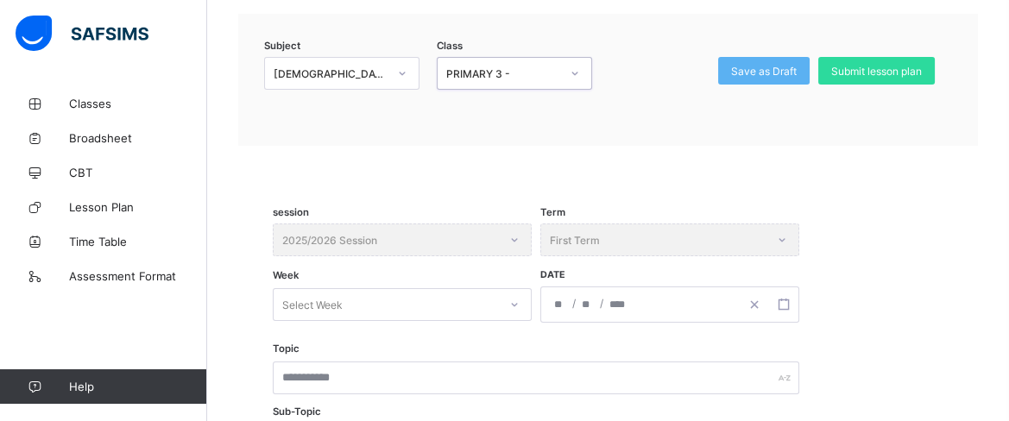 This screenshot has height=421, width=1009. What do you see at coordinates (282, 46) in the screenshot?
I see `span: Subject` at bounding box center [282, 46].